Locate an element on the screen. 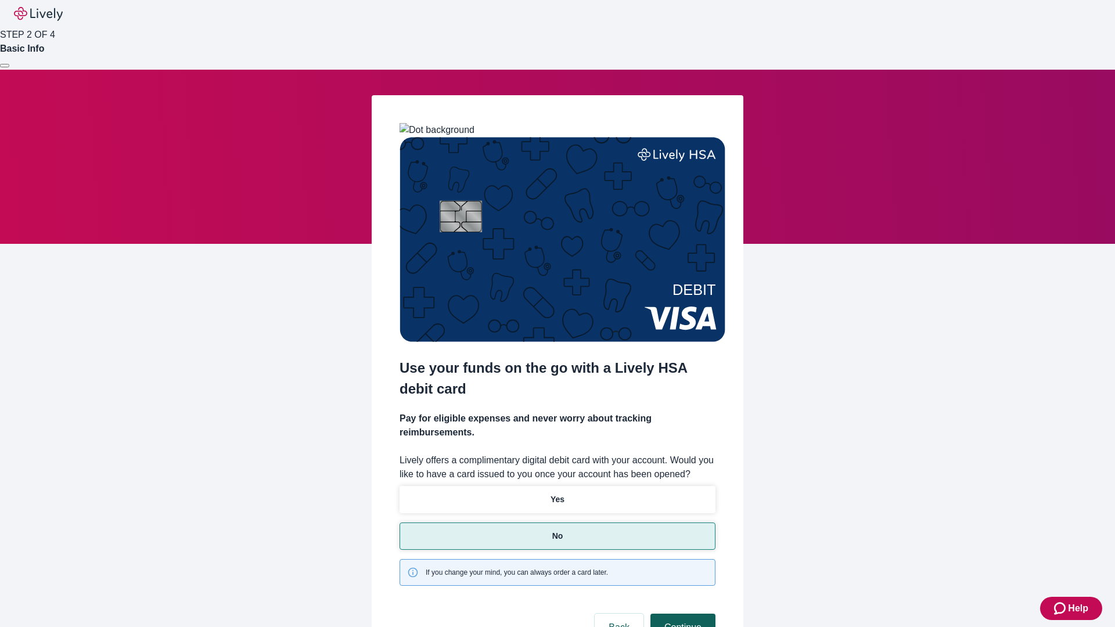 The image size is (1115, 627). h2: Use your funds on the go with a Lively HSA debit card is located at coordinates (557, 379).